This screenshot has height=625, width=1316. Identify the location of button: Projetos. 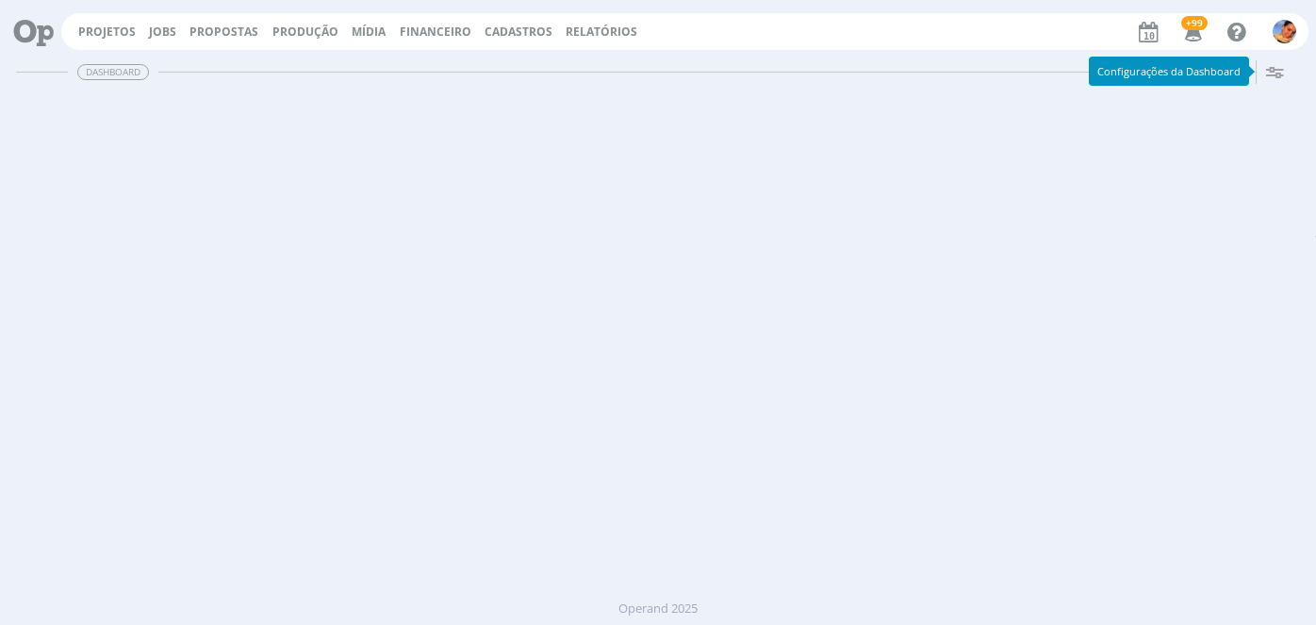
(106, 32).